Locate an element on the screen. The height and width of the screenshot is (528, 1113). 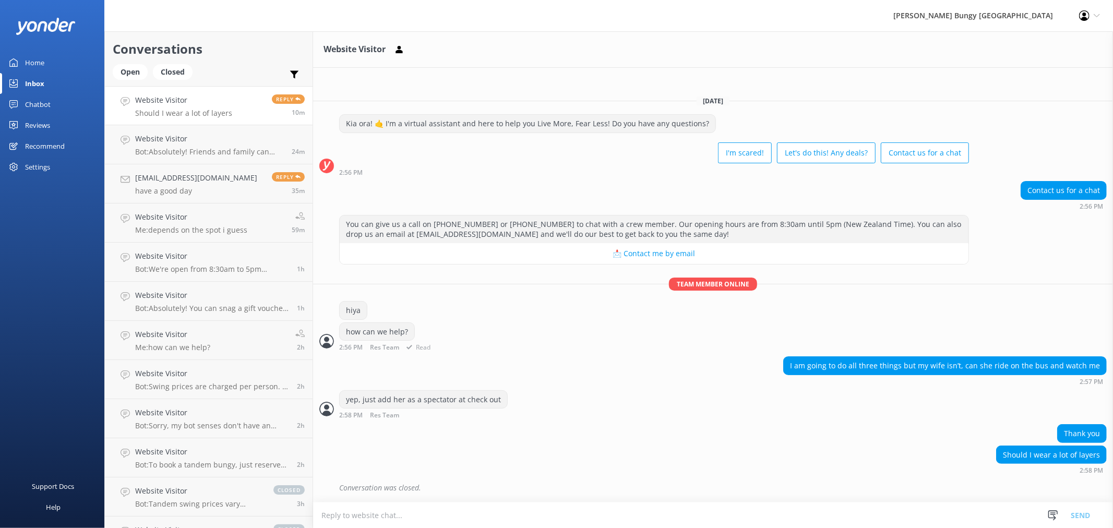
h3: Website Visitor is located at coordinates (354, 50).